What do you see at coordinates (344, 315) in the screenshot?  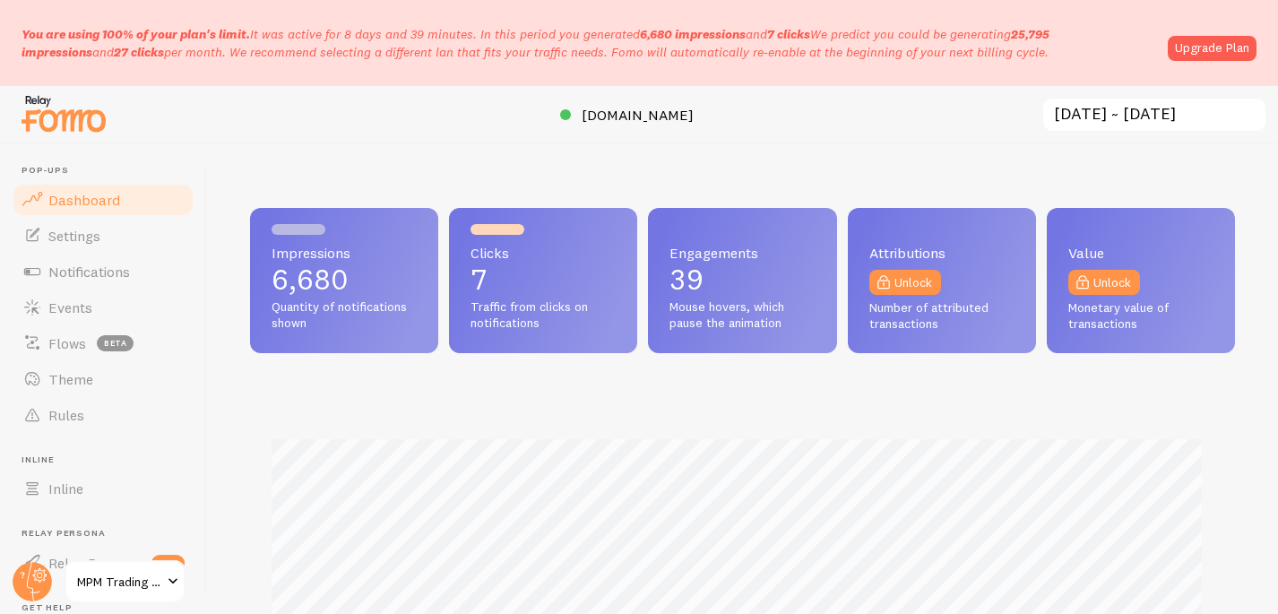 I see `span: Quantity of notifications shown` at bounding box center [344, 315].